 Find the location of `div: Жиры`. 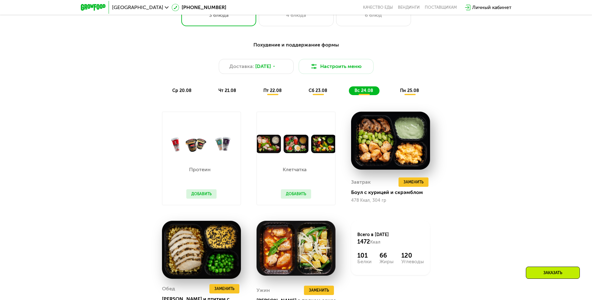

div: Жиры is located at coordinates (386, 262).